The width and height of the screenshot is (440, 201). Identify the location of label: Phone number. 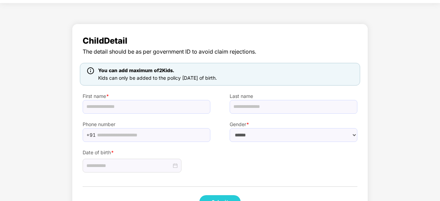
(146, 125).